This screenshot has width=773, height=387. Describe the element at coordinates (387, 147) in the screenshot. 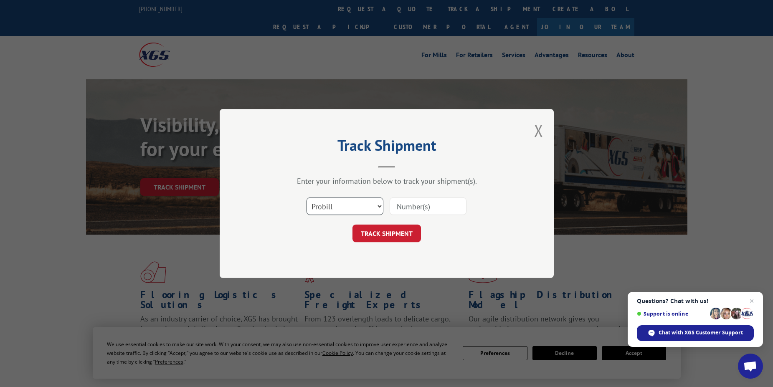

I see `h2: Track Shipment` at that location.